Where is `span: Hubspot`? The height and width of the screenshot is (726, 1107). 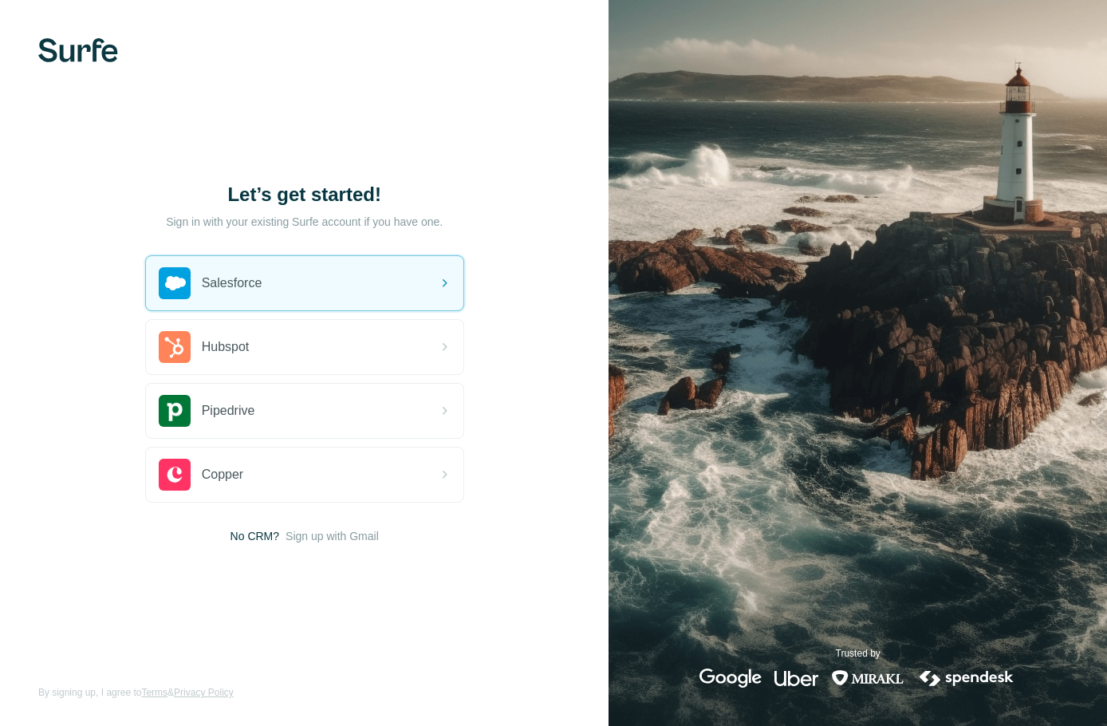
span: Hubspot is located at coordinates (226, 347).